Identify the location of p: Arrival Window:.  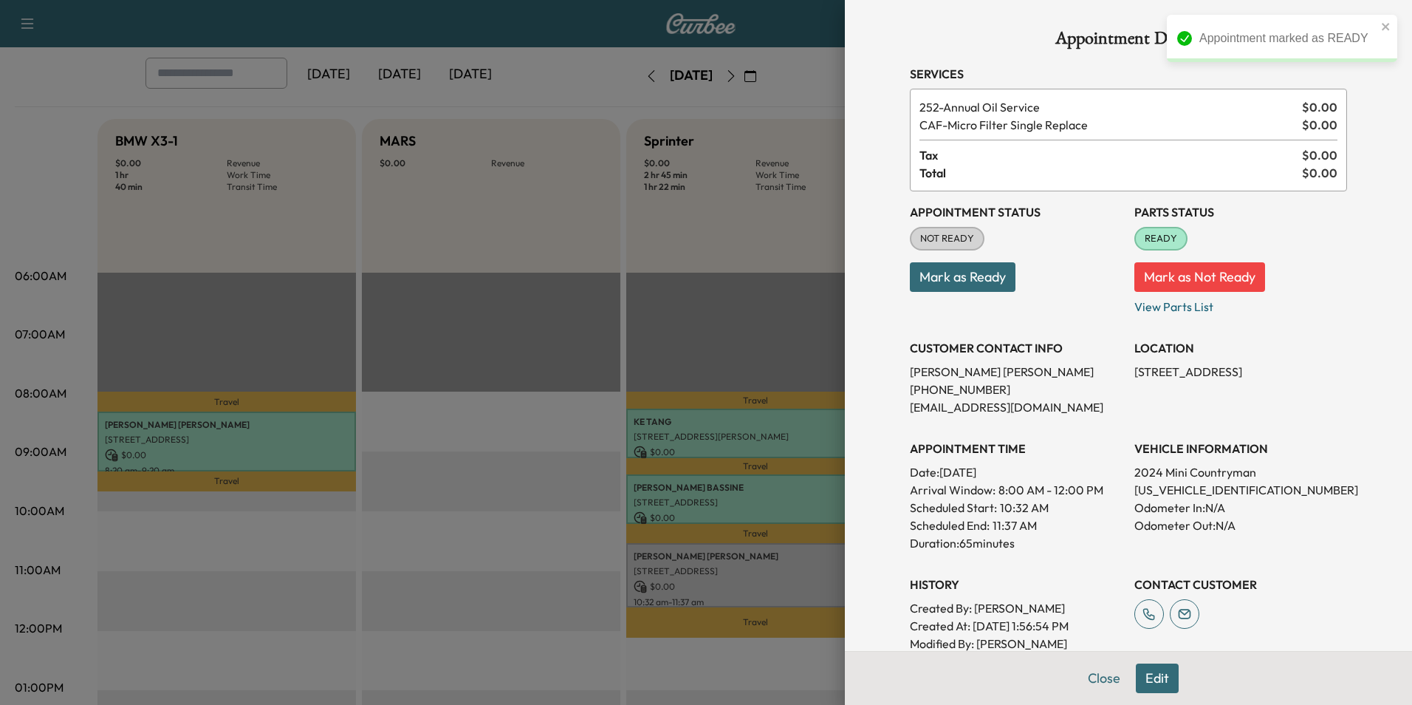
(1016, 490).